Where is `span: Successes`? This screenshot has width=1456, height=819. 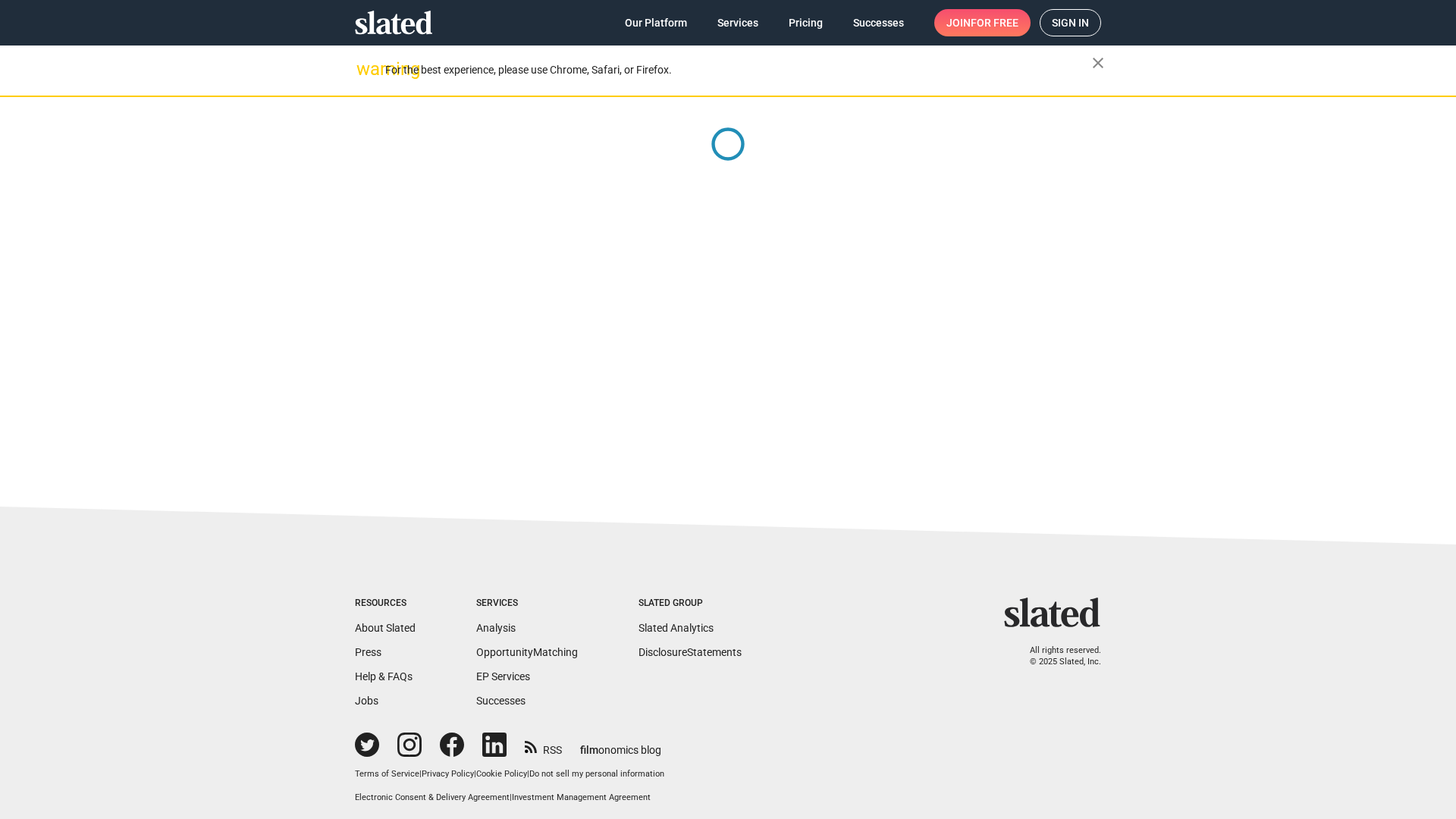 span: Successes is located at coordinates (879, 23).